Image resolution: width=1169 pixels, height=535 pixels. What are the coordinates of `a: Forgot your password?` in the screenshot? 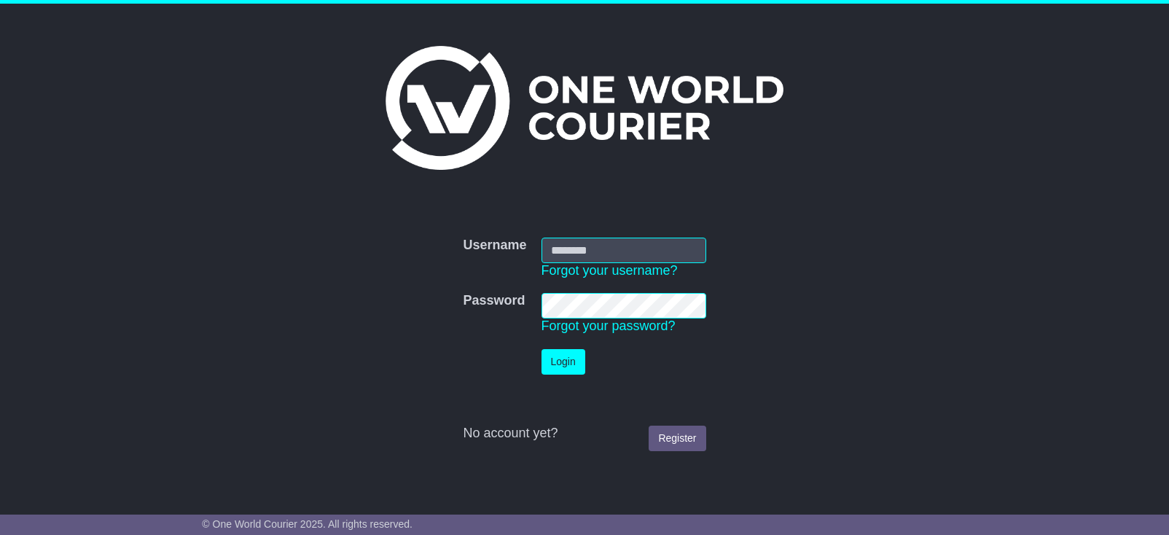 It's located at (608, 326).